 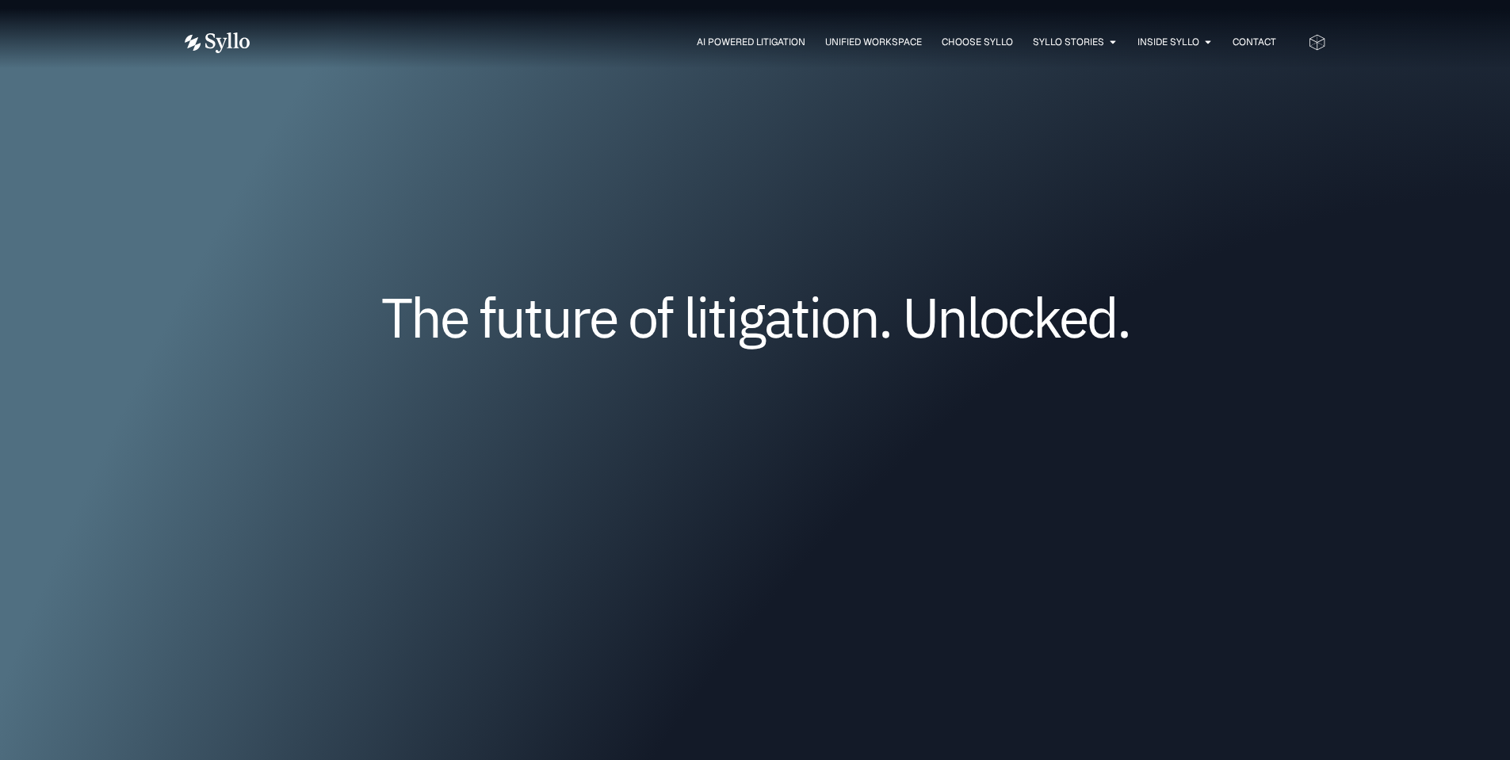 What do you see at coordinates (977, 42) in the screenshot?
I see `a: Choose Syllo` at bounding box center [977, 42].